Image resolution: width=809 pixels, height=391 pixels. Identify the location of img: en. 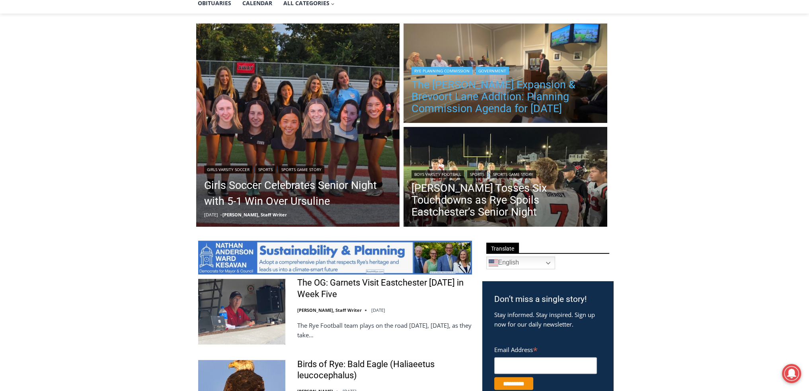
(494, 263).